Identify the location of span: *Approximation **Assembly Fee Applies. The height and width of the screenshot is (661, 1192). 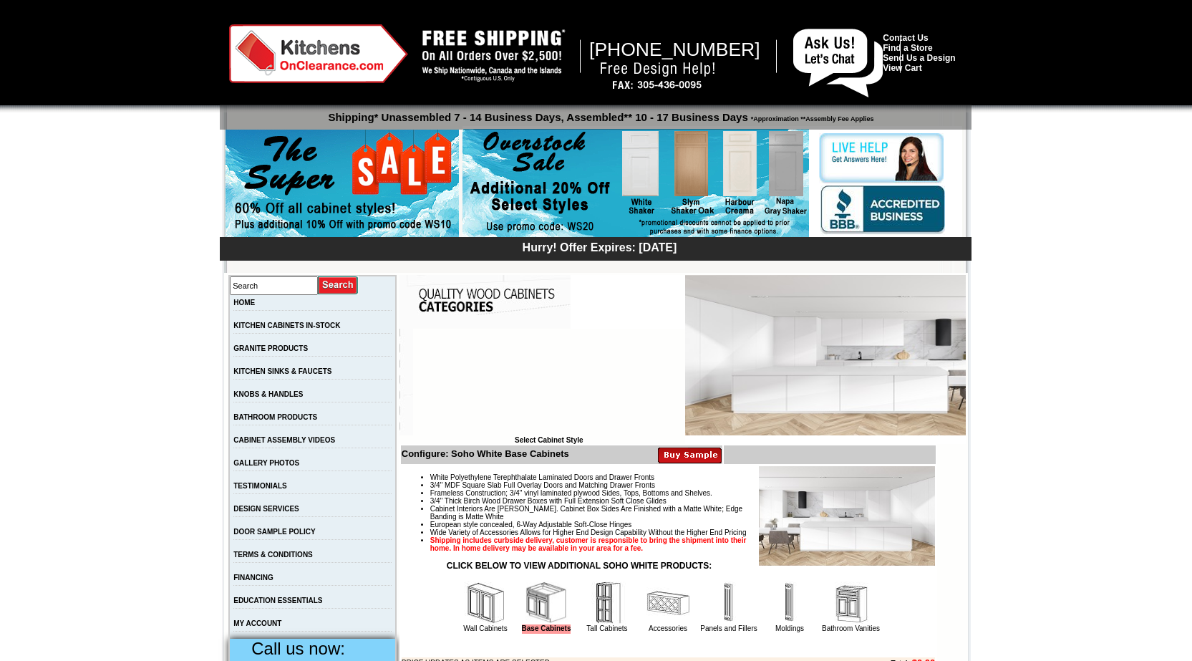
(811, 117).